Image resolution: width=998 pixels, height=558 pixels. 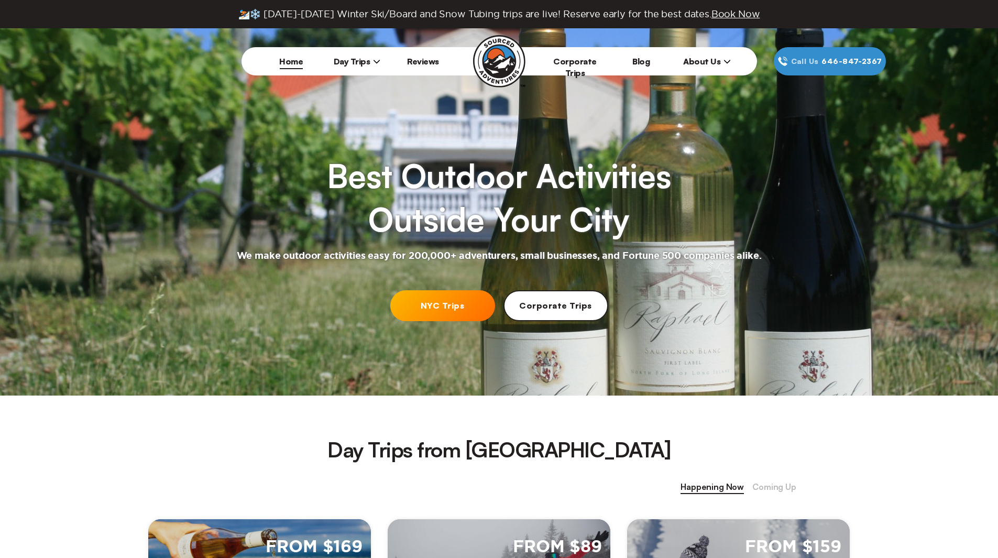 What do you see at coordinates (499, 61) in the screenshot?
I see `a: Sourced Adventures company logo` at bounding box center [499, 61].